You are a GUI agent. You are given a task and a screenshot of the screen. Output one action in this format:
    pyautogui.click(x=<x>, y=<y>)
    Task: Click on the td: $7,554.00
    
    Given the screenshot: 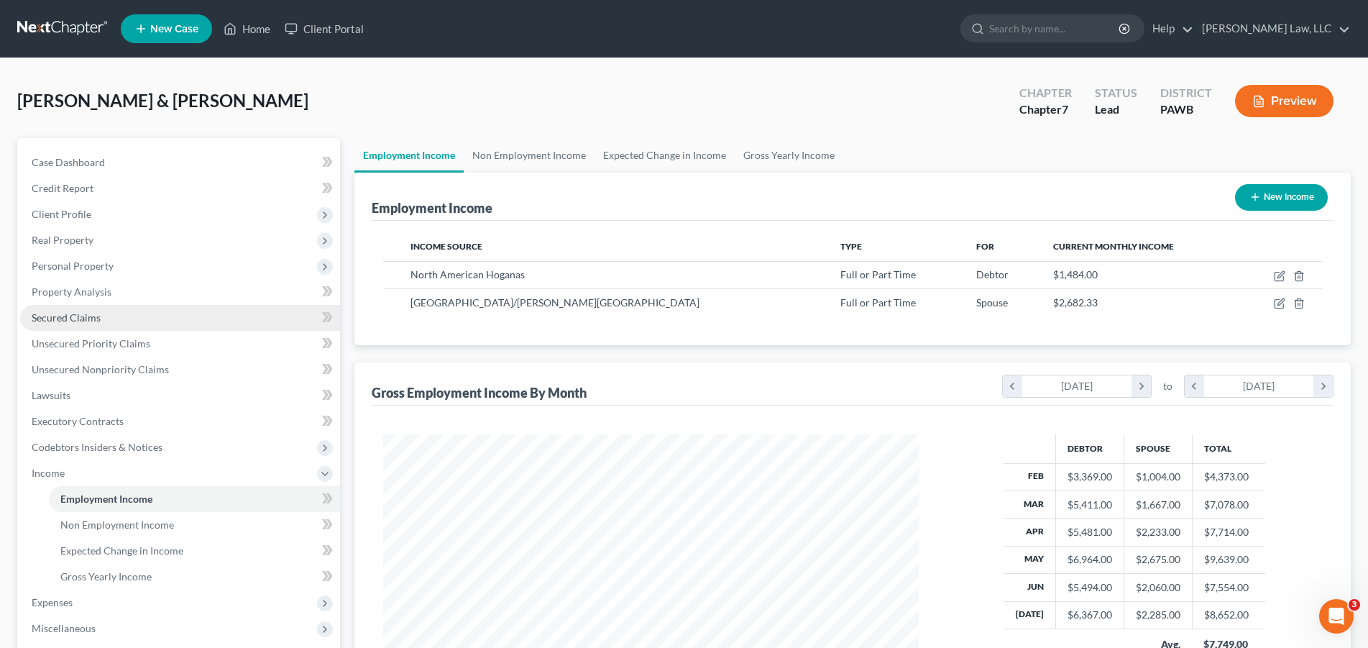 What is the action you would take?
    pyautogui.click(x=1228, y=587)
    